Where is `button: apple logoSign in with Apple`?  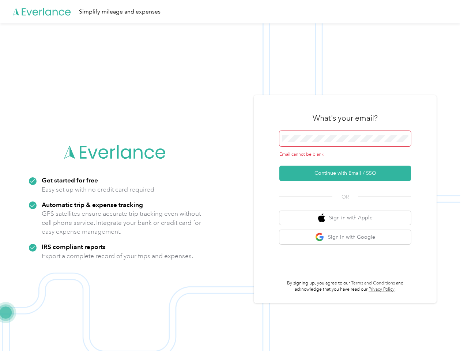
button: apple logoSign in with Apple is located at coordinates (345, 218).